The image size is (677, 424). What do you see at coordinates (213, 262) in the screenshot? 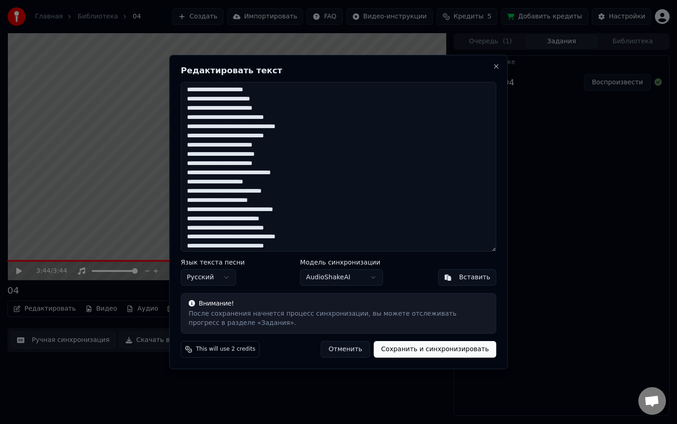
I see `label: Язык текста песни` at bounding box center [213, 262].